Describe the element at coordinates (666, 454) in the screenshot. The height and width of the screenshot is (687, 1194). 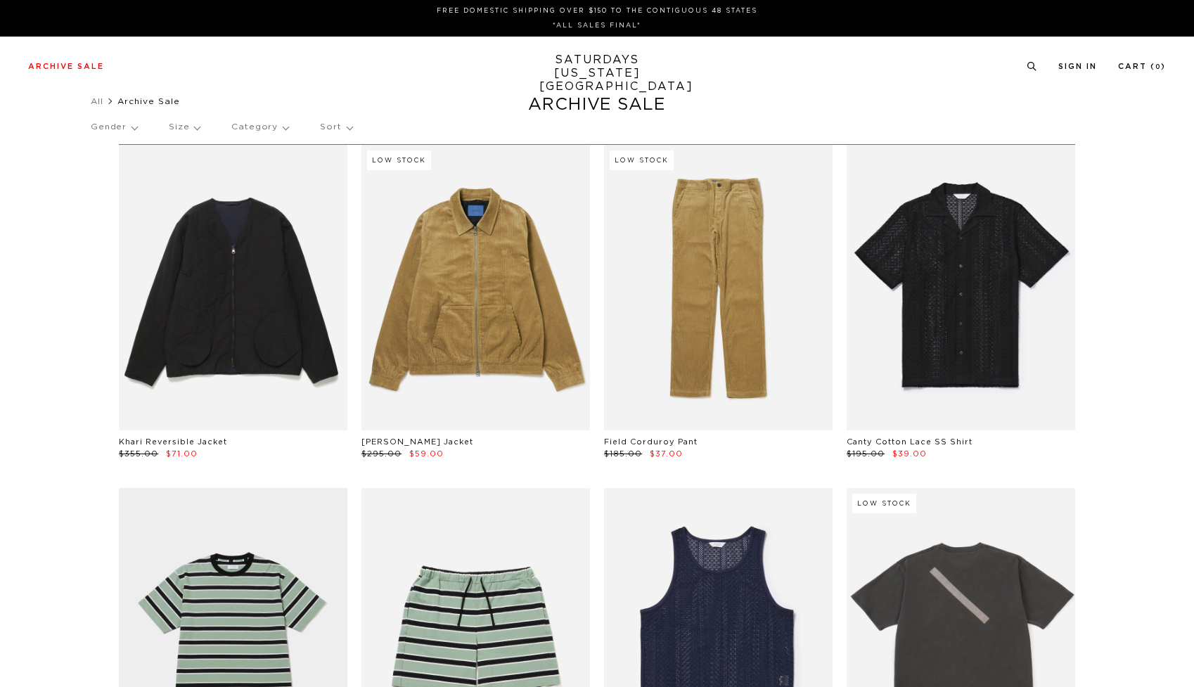
I see `span: $37.00` at that location.